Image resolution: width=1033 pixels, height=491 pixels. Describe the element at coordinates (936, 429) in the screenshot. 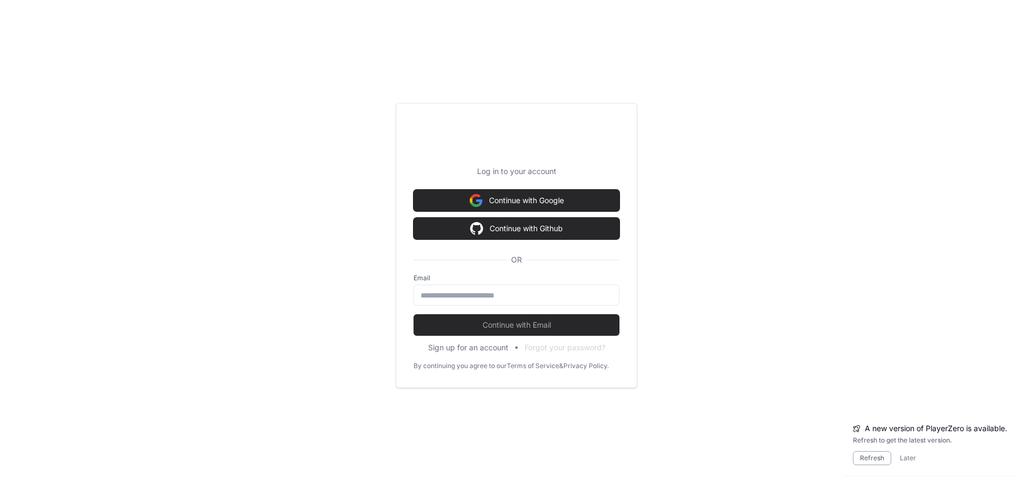

I see `span: A new version of PlayerZero is available.` at that location.